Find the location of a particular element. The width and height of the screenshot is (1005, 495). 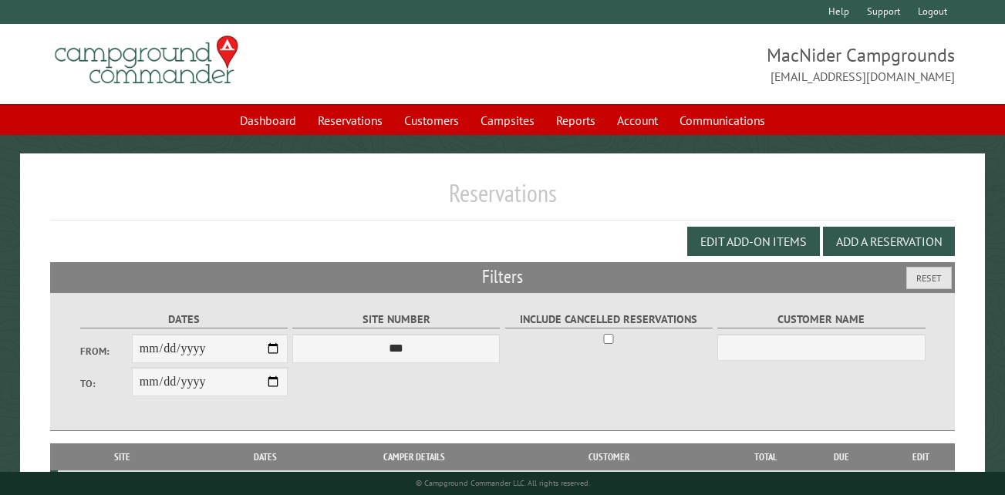

th: Dates is located at coordinates (265, 457).